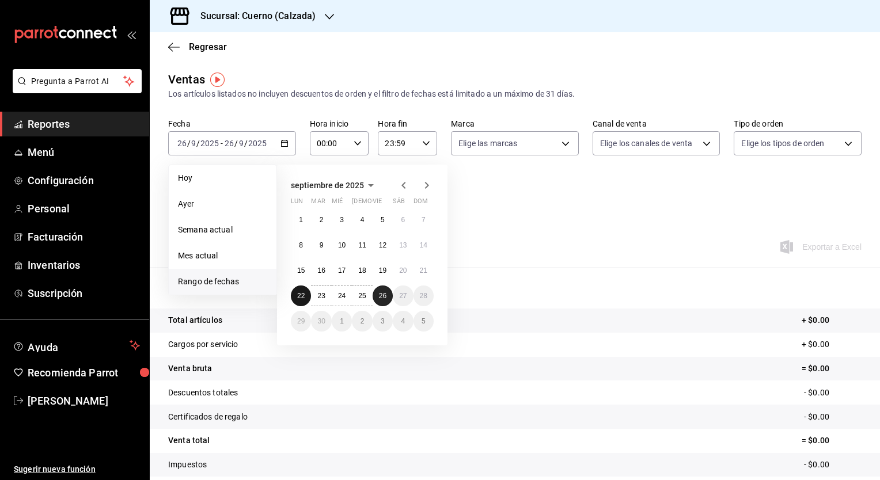 The image size is (880, 480). I want to click on a: Pregunta a Parrot AI, so click(75, 89).